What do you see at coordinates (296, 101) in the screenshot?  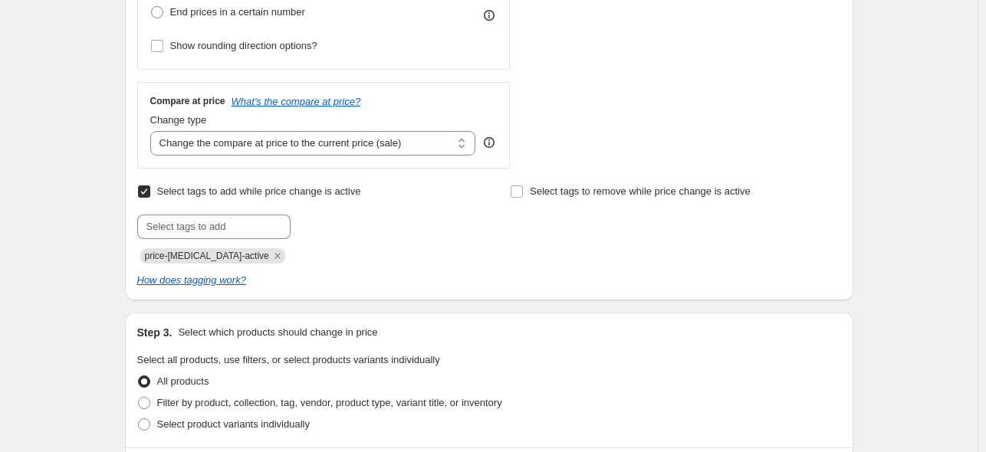 I see `button: What's the compare at price?` at bounding box center [296, 101].